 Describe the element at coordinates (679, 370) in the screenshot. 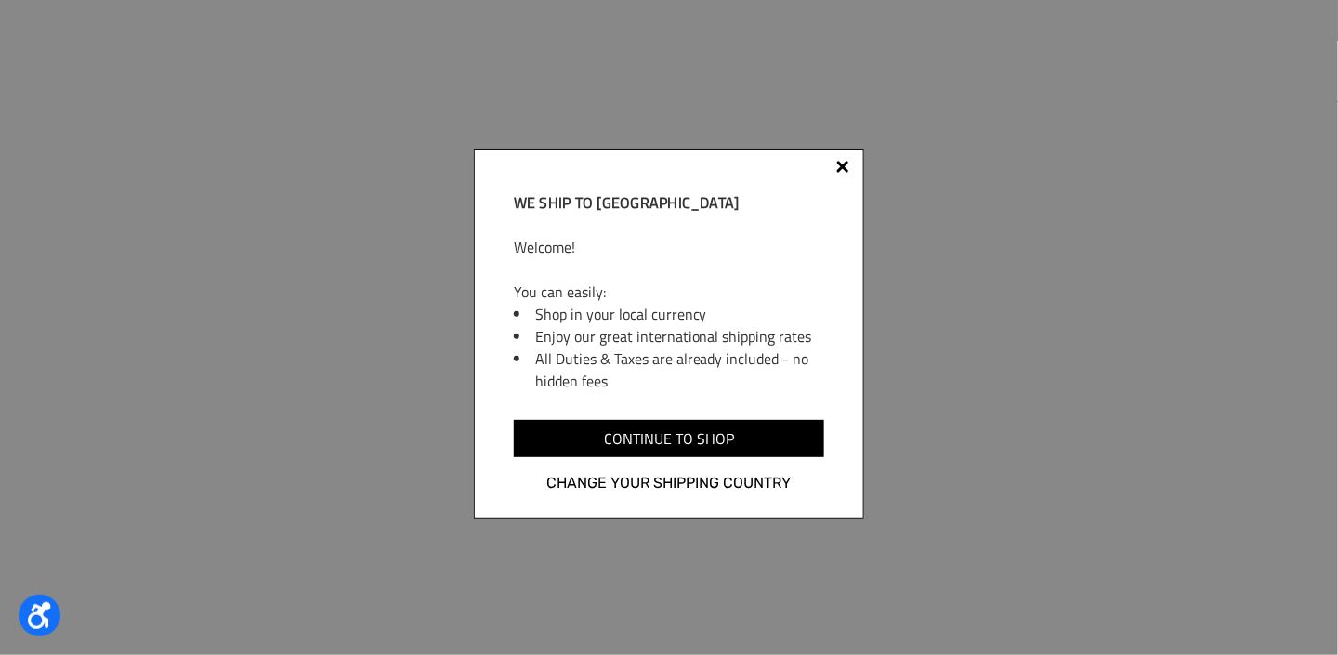

I see `li: All Duties & Taxes are already included - no hidden fees` at that location.